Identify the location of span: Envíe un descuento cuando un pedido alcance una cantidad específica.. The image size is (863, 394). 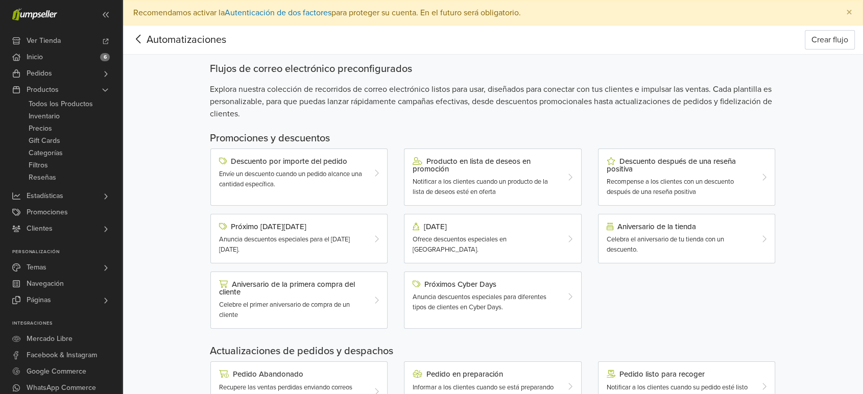
(291, 179).